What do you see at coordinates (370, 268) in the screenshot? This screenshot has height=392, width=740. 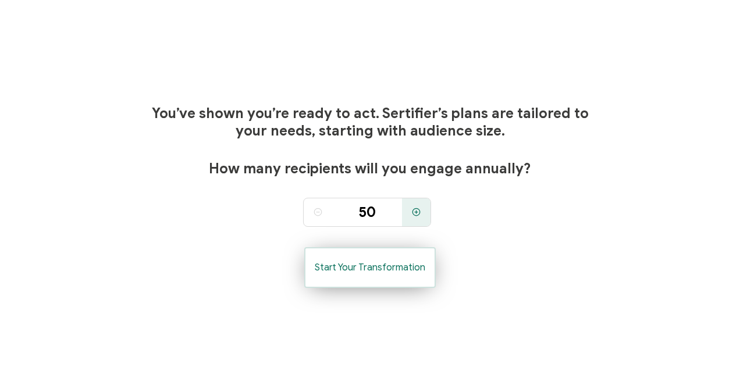 I see `span: Start Your Transformation` at bounding box center [370, 268].